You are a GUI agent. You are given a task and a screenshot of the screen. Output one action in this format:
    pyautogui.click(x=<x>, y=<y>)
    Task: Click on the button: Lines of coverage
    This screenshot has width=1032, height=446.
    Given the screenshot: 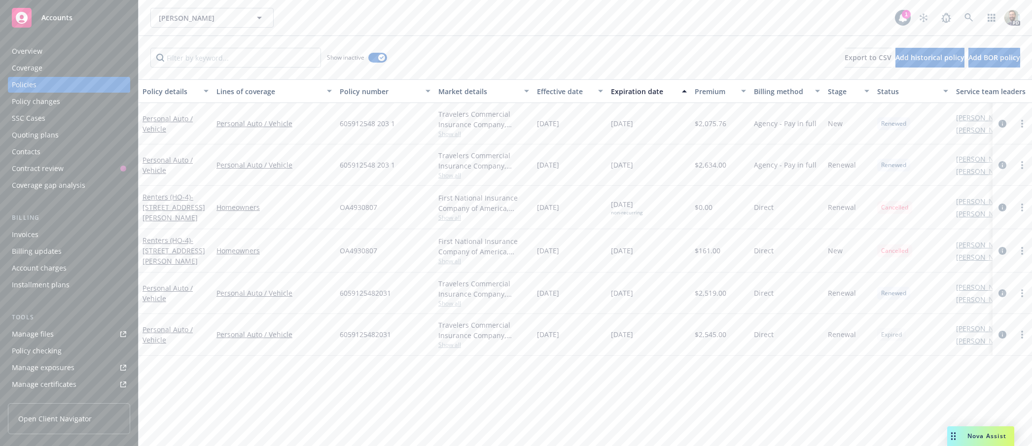 What is the action you would take?
    pyautogui.click(x=274, y=91)
    